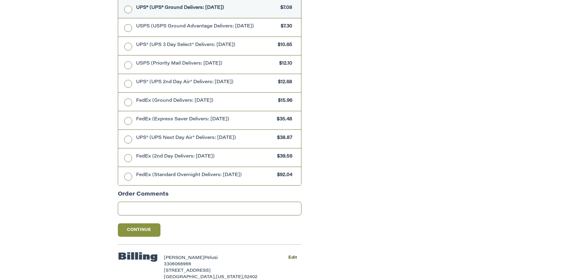 The width and height of the screenshot is (580, 280). Describe the element at coordinates (283, 175) in the screenshot. I see `span: $92.04` at that location.